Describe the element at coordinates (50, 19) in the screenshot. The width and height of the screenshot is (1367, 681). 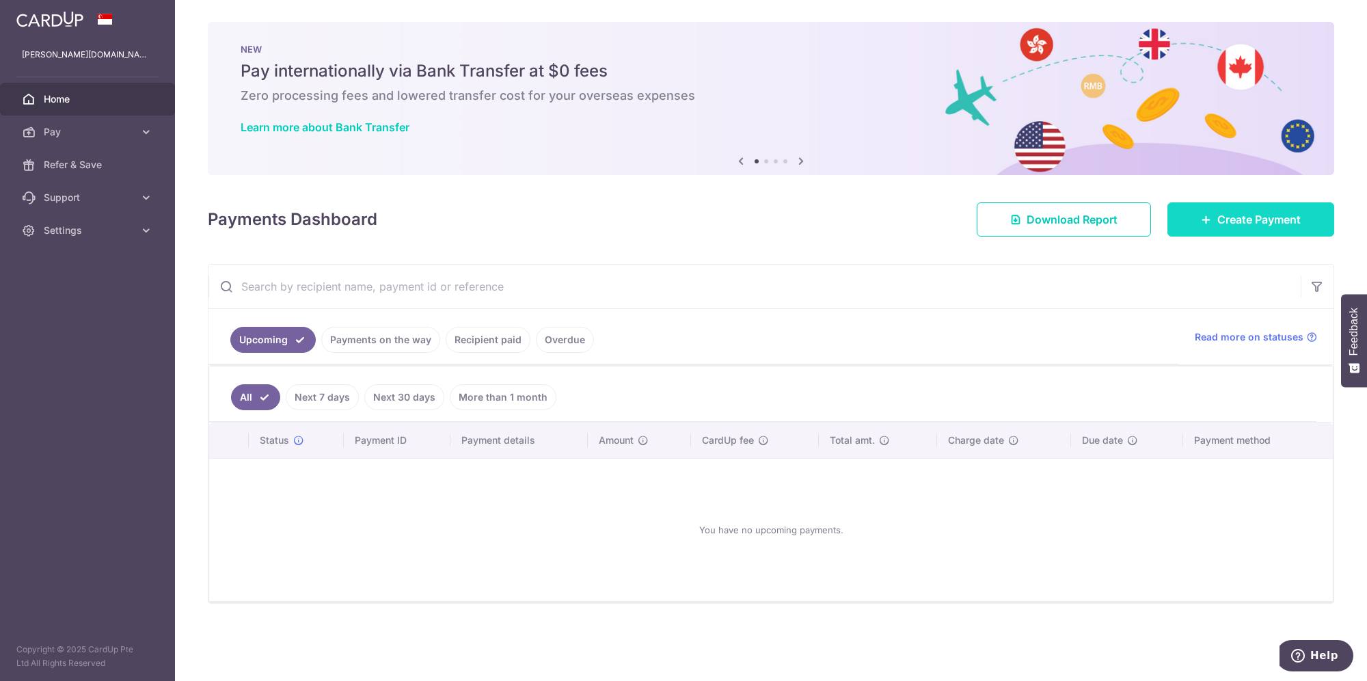
I see `img: CardUp` at that location.